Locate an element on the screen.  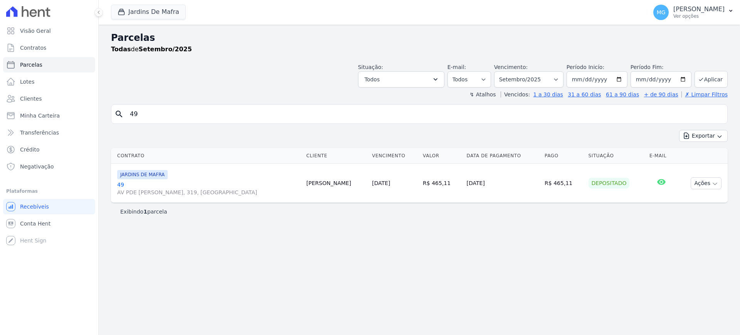
button: Aplicar is located at coordinates (711, 79).